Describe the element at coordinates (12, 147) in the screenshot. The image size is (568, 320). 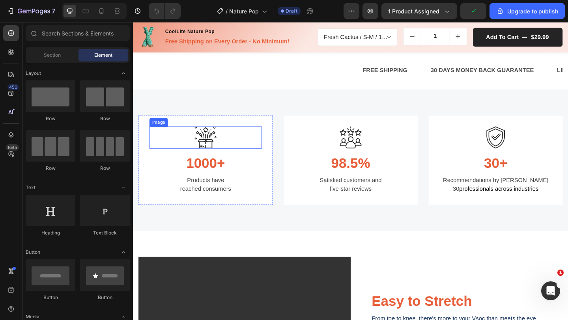
I see `div: Beta` at that location.